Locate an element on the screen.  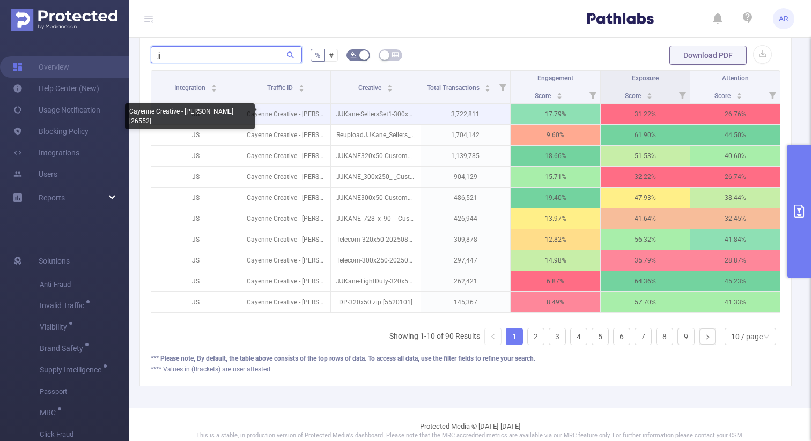
p: 904,129 is located at coordinates (465, 177).